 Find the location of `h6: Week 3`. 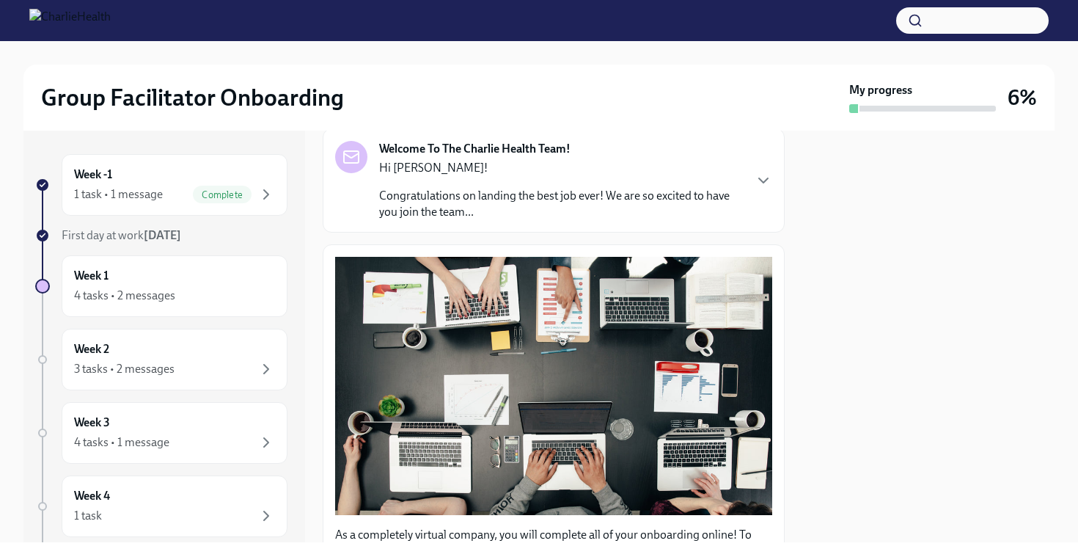

h6: Week 3 is located at coordinates (92, 422).